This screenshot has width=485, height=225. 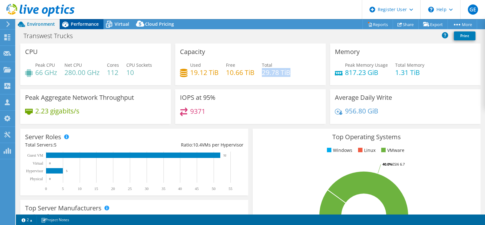 I want to click on h3: Server Roles, so click(x=43, y=137).